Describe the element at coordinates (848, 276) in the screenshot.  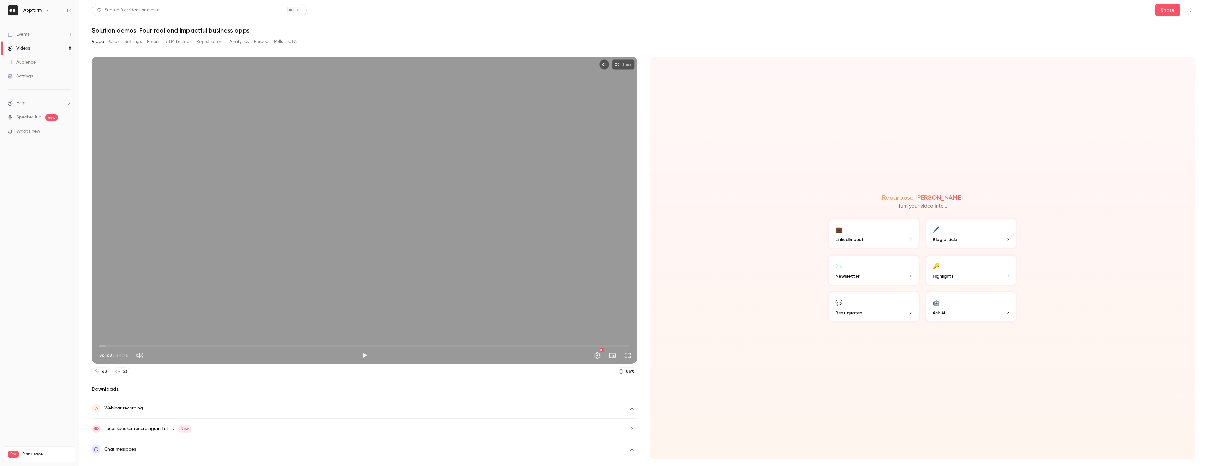
I see `span: Newsletter` at that location.